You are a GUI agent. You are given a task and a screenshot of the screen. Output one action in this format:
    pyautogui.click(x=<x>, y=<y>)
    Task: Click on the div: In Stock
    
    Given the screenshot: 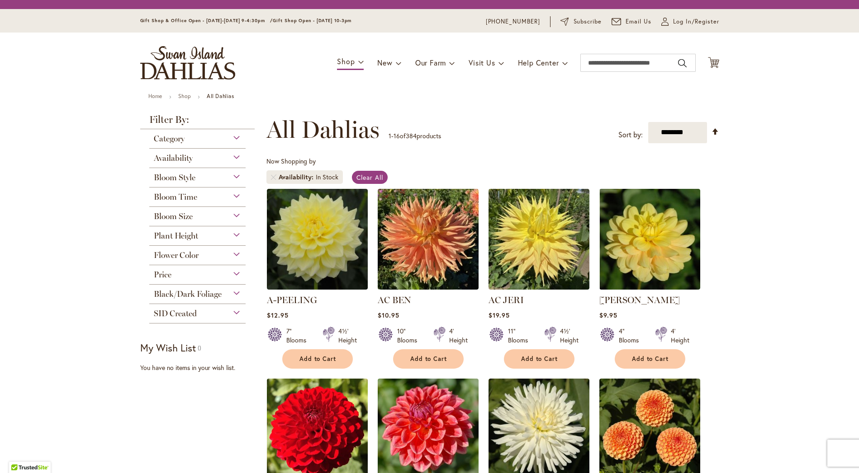 What is the action you would take?
    pyautogui.click(x=327, y=177)
    